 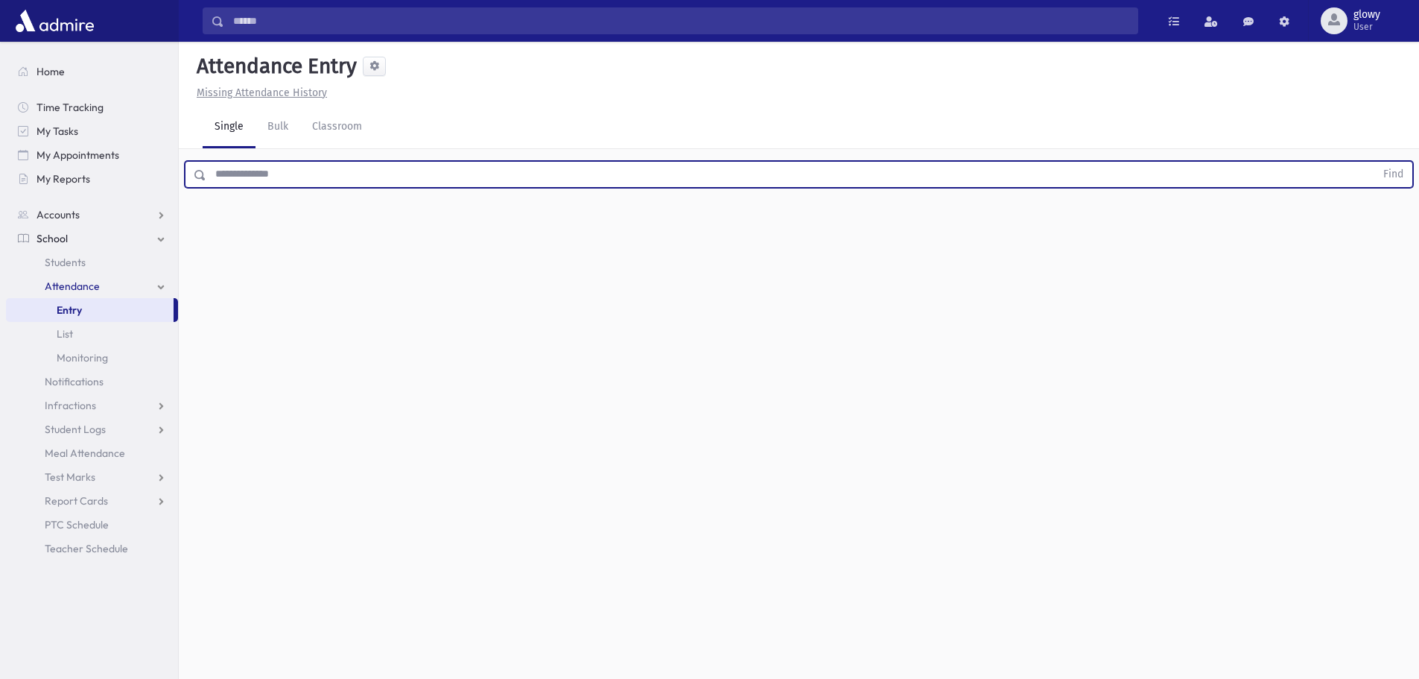 What do you see at coordinates (92, 501) in the screenshot?
I see `a: Report Cards` at bounding box center [92, 501].